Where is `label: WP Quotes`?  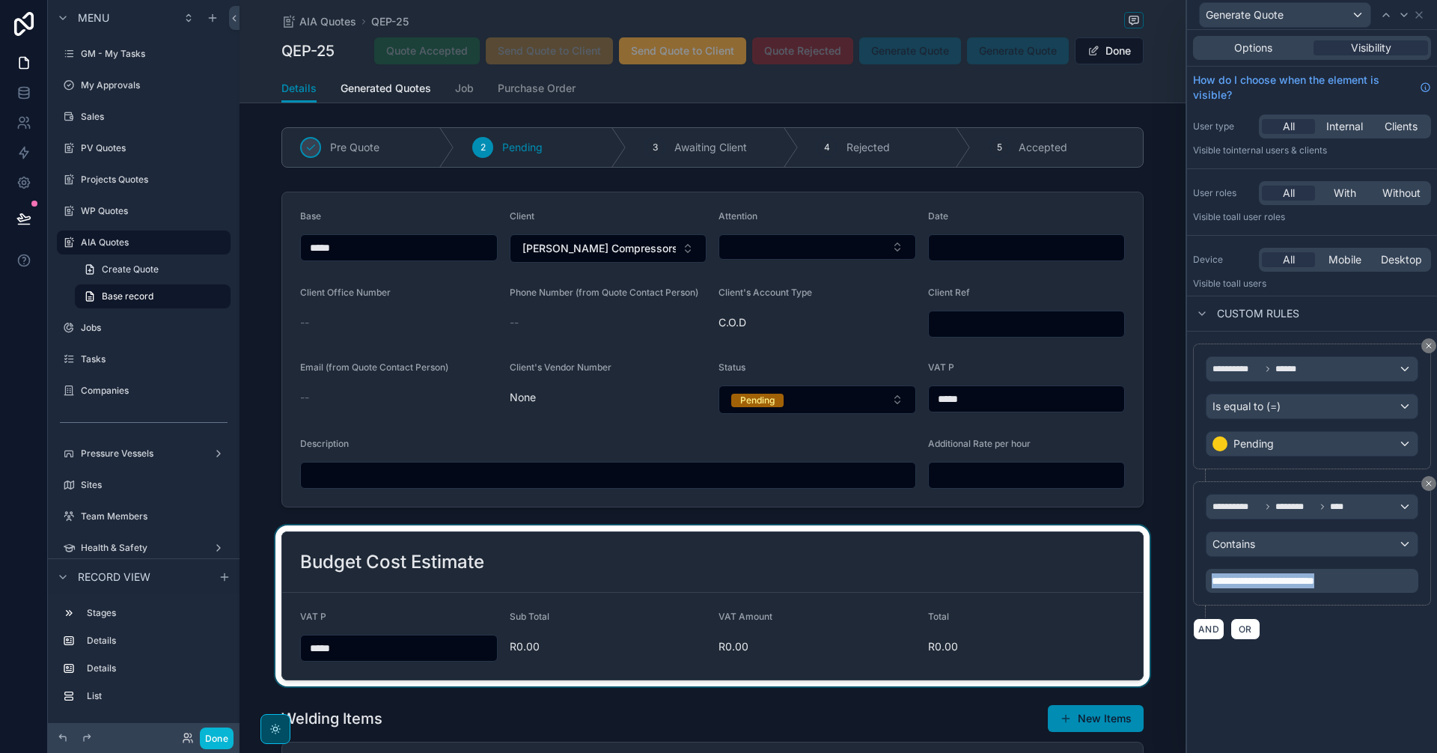 label: WP Quotes is located at coordinates (154, 211).